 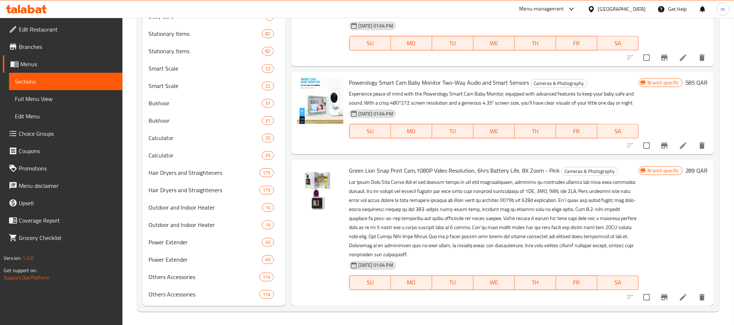 I want to click on h6: 585 QAR, so click(x=697, y=83).